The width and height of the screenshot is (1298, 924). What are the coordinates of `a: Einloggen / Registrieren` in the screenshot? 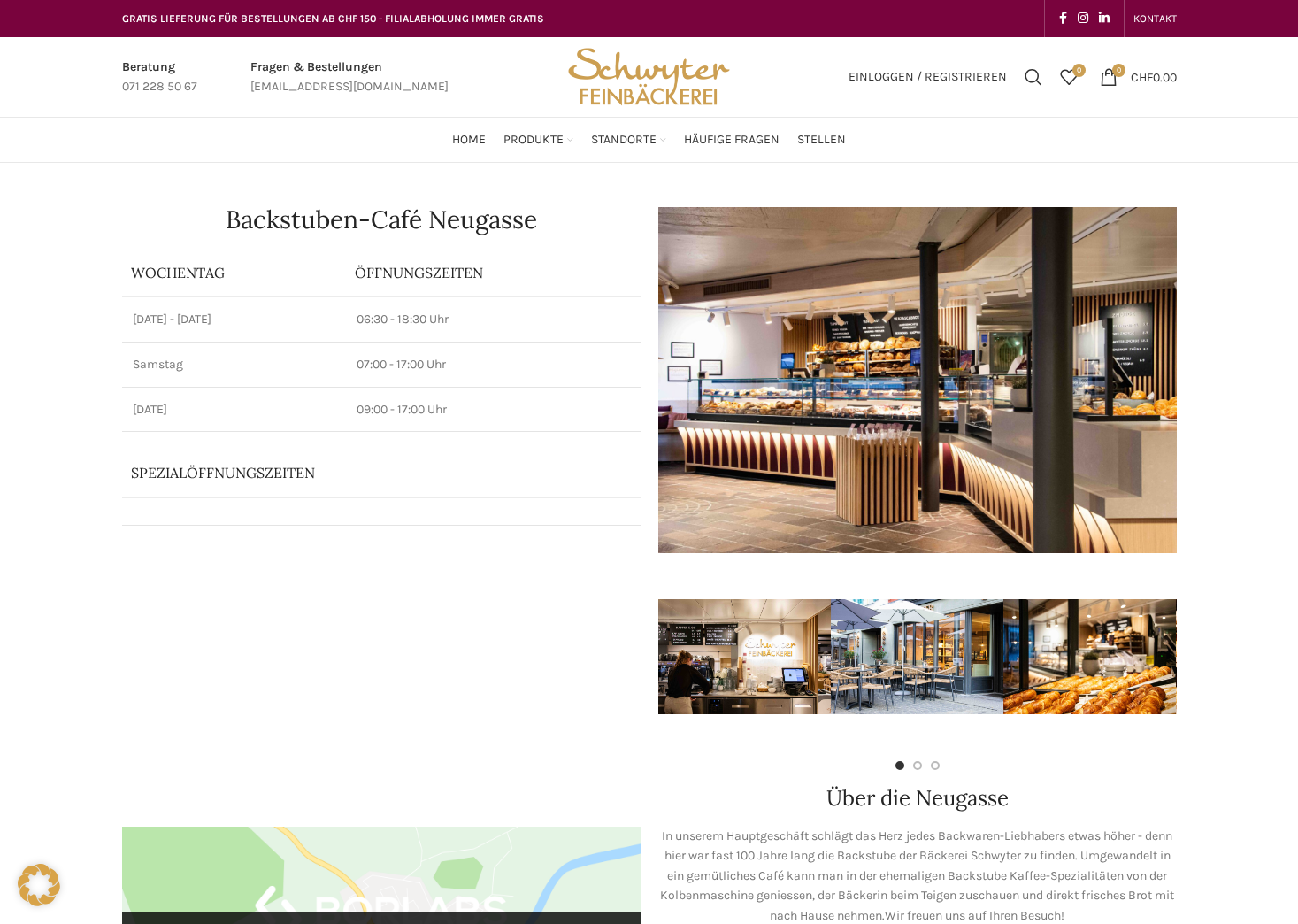 It's located at (927, 77).